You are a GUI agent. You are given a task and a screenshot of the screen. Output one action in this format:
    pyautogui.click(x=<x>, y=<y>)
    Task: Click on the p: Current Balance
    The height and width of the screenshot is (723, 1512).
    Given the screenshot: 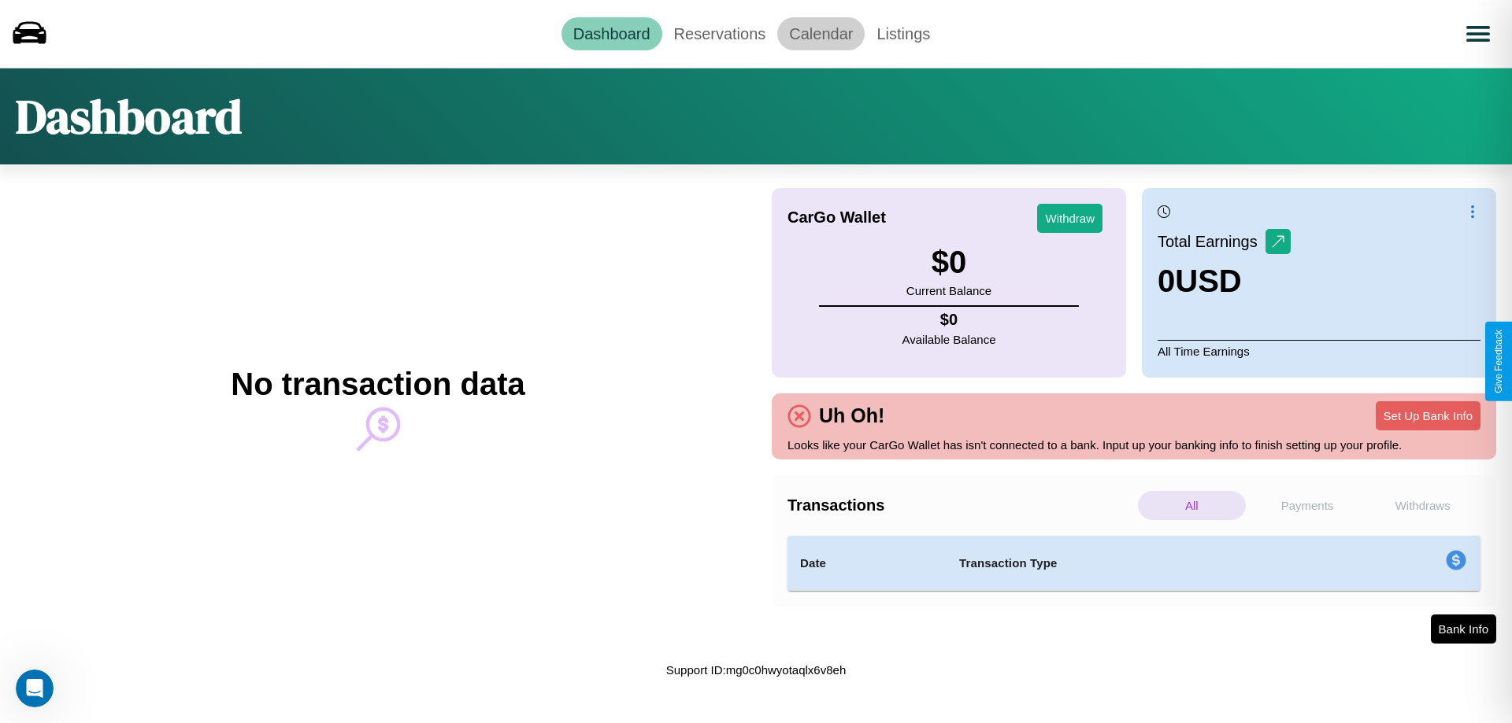 What is the action you would take?
    pyautogui.click(x=949, y=290)
    